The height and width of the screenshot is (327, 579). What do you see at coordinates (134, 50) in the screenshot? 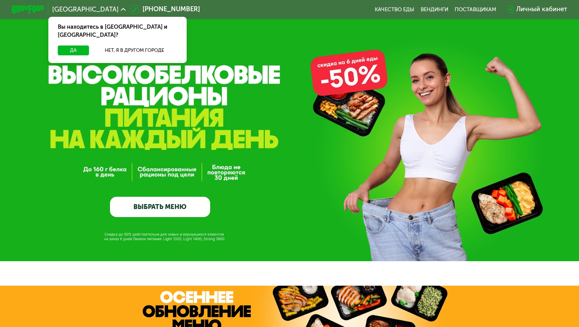
I see `button: Нет, я в другом городе` at bounding box center [134, 50].